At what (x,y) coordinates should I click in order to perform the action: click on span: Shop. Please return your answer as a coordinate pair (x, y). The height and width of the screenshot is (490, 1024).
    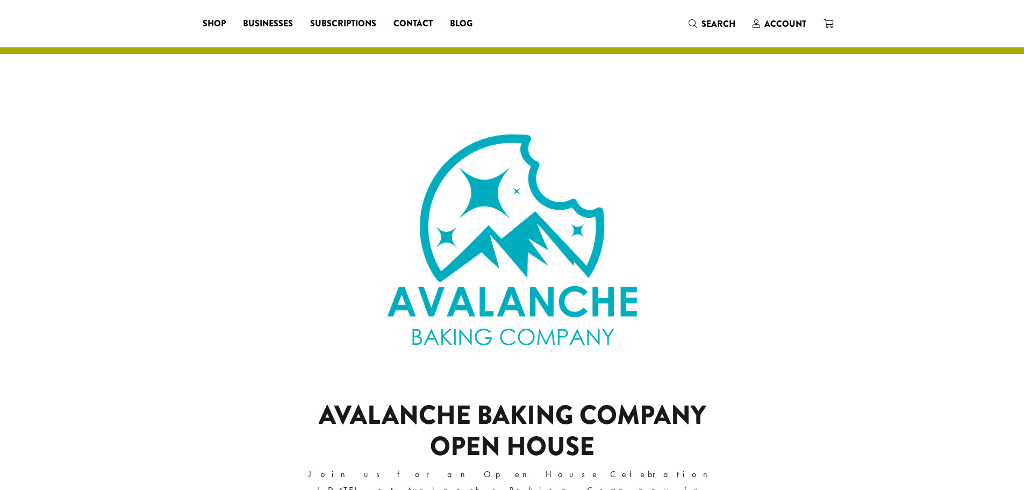
    Looking at the image, I should click on (214, 24).